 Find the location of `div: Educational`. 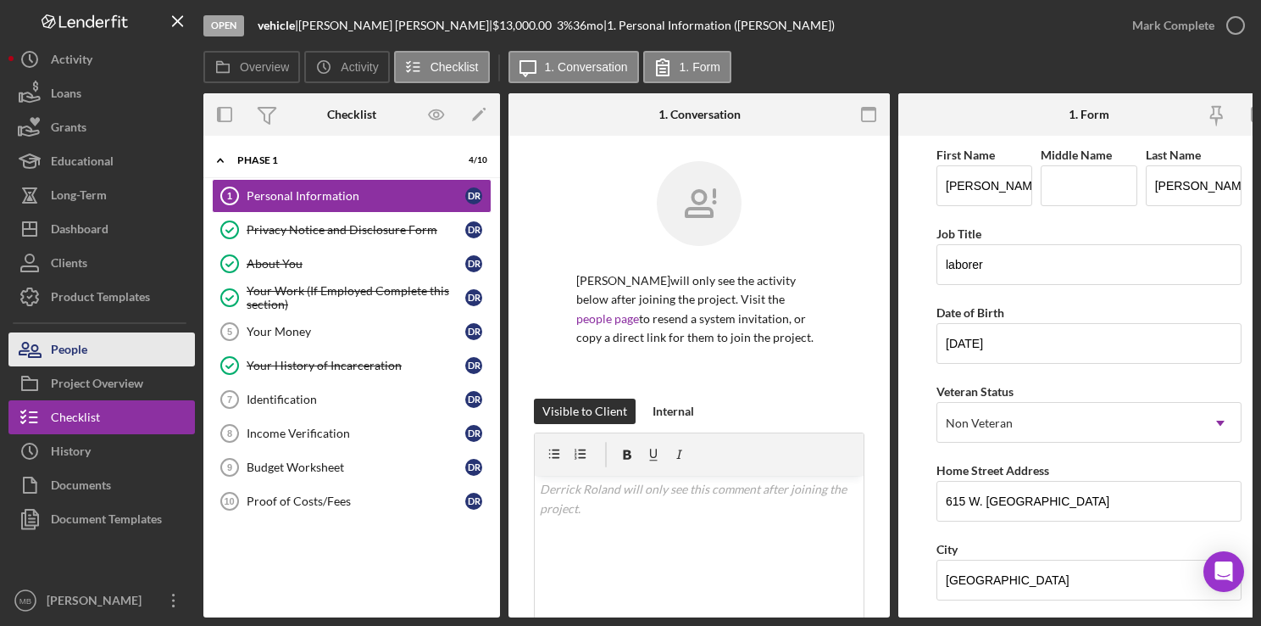

div: Educational is located at coordinates (82, 163).